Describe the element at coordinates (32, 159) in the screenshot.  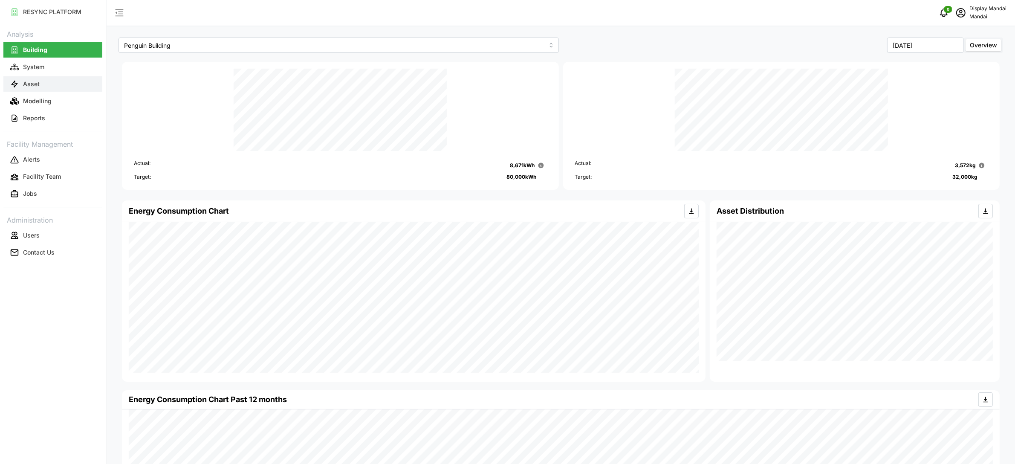
I see `p: Alerts` at that location.